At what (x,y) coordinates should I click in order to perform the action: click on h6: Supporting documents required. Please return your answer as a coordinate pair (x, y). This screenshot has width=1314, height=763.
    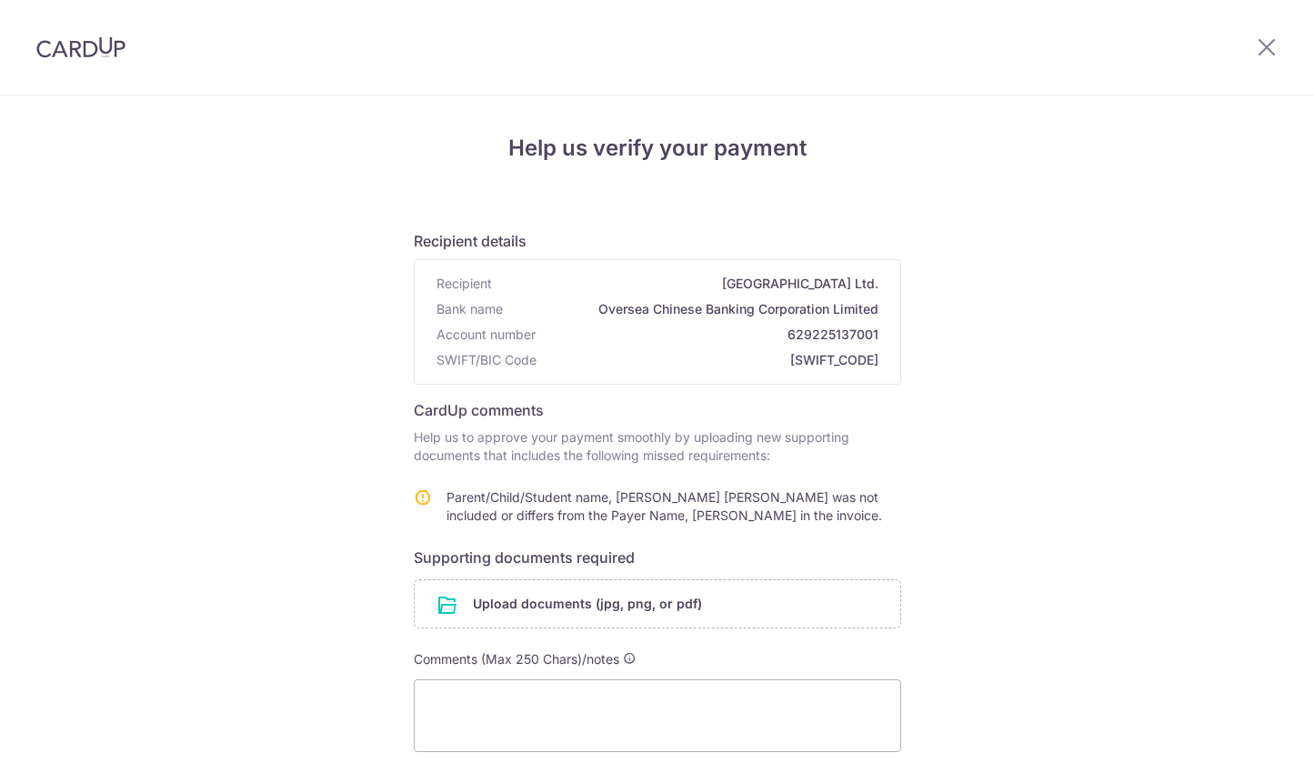
    Looking at the image, I should click on (658, 558).